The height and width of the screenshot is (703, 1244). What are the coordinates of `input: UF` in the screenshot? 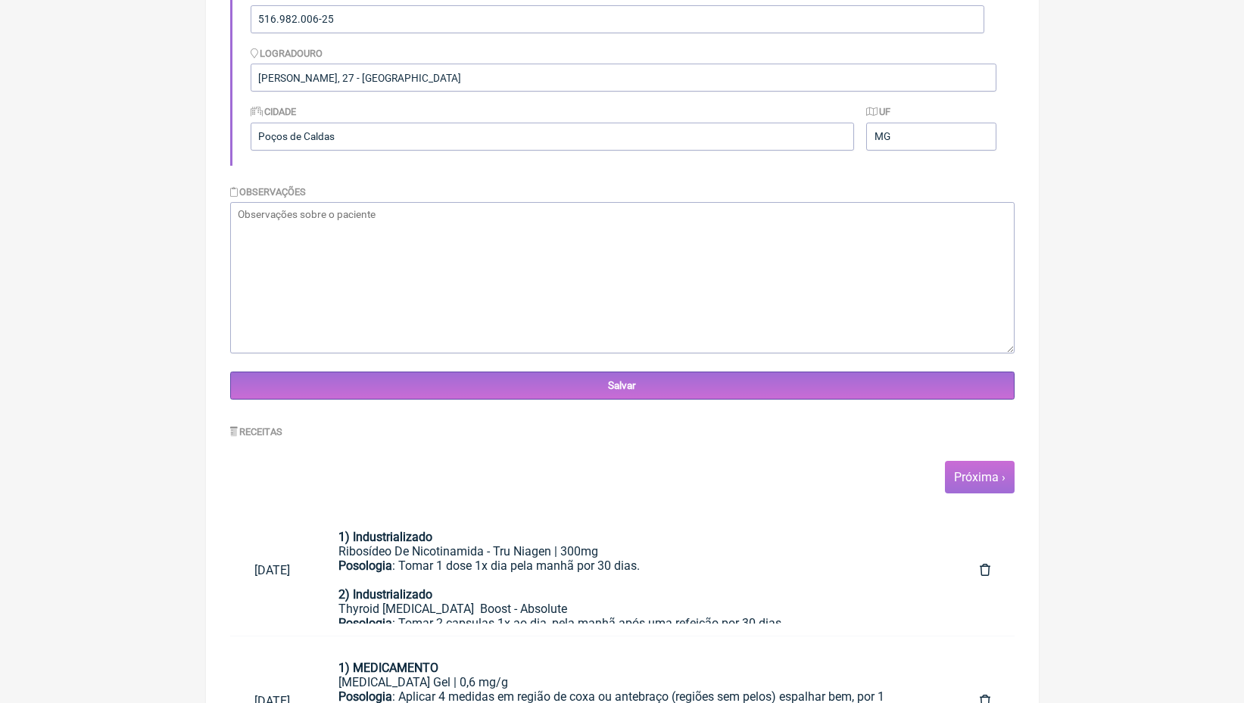 It's located at (930, 136).